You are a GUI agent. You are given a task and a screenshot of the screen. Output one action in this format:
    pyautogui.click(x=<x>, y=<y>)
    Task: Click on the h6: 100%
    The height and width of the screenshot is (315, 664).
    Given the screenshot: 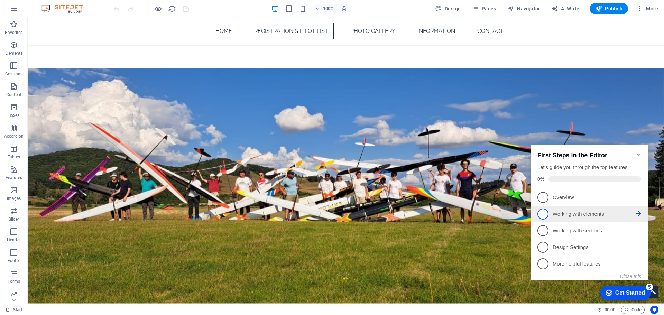 What is the action you would take?
    pyautogui.click(x=329, y=9)
    